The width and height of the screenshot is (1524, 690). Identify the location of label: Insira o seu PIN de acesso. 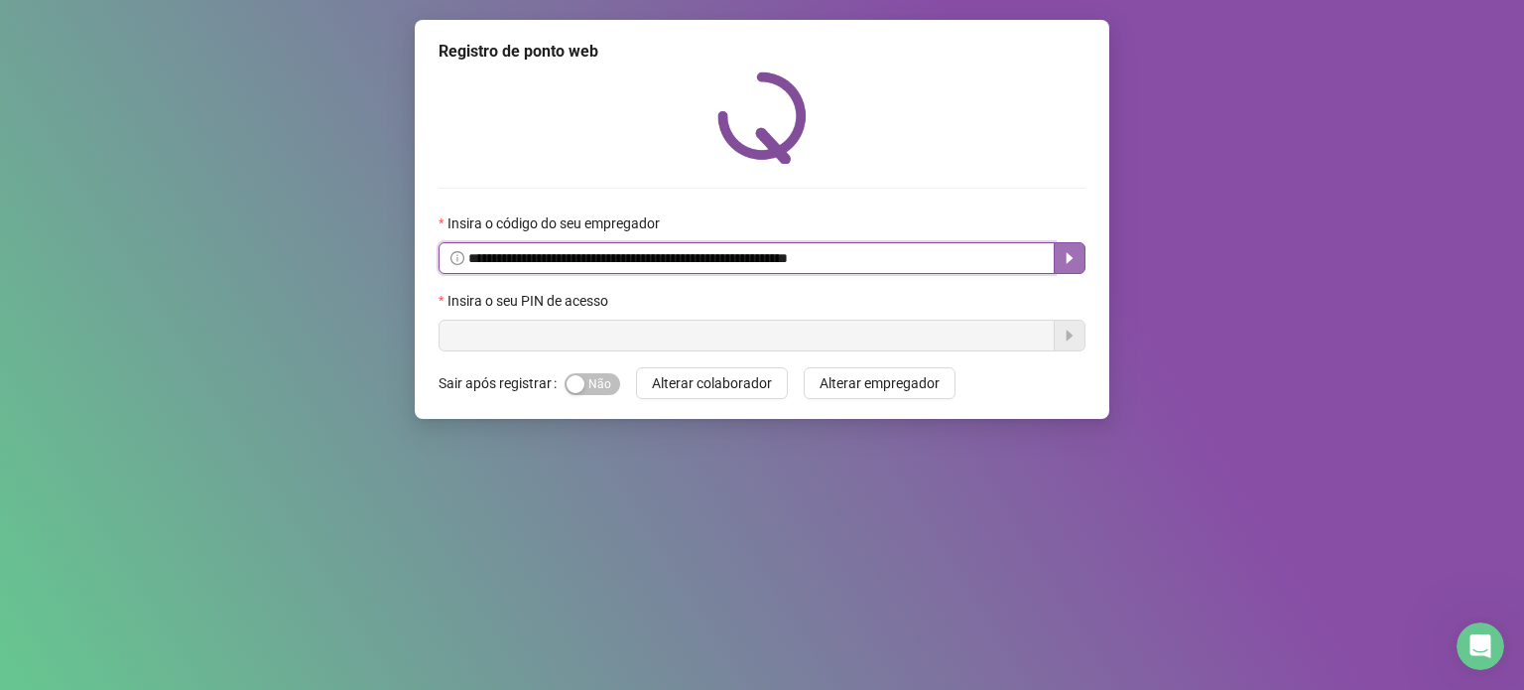
(530, 301).